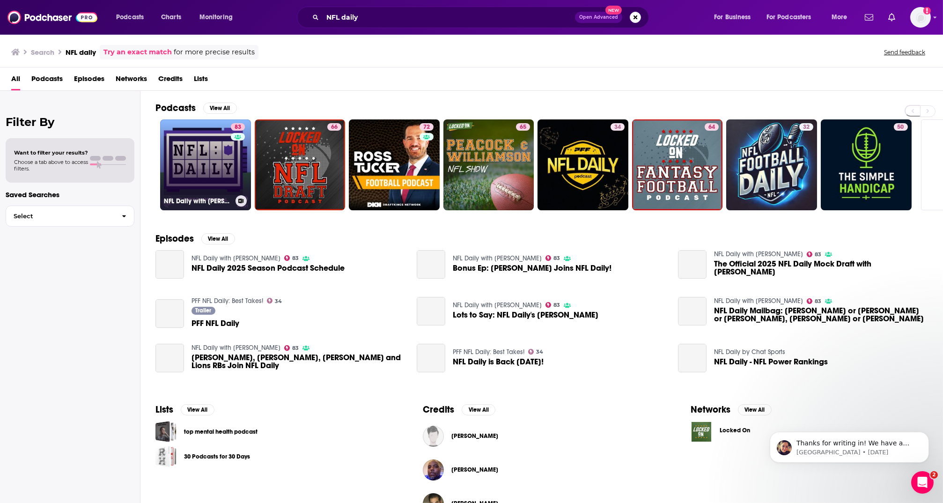  What do you see at coordinates (70, 122) in the screenshot?
I see `h2: Filter By` at bounding box center [70, 122].